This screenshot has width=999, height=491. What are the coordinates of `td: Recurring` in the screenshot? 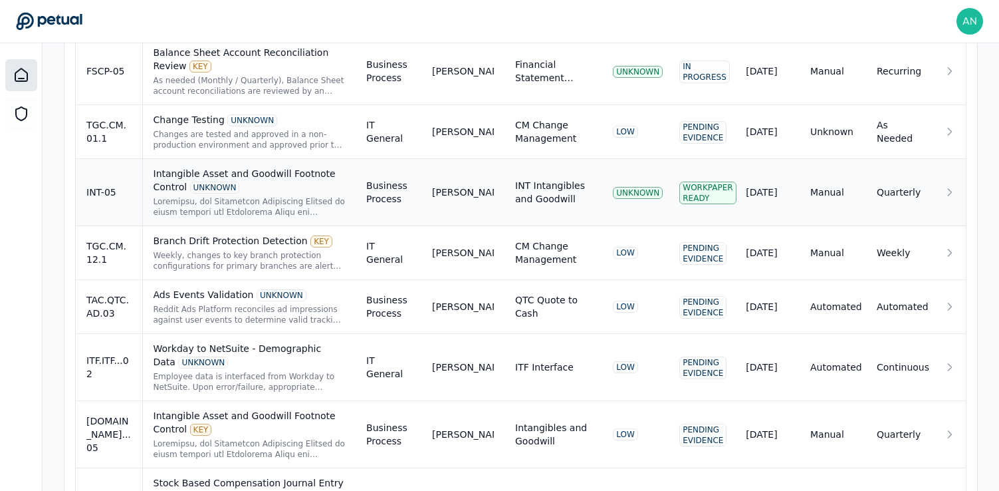 It's located at (899, 71).